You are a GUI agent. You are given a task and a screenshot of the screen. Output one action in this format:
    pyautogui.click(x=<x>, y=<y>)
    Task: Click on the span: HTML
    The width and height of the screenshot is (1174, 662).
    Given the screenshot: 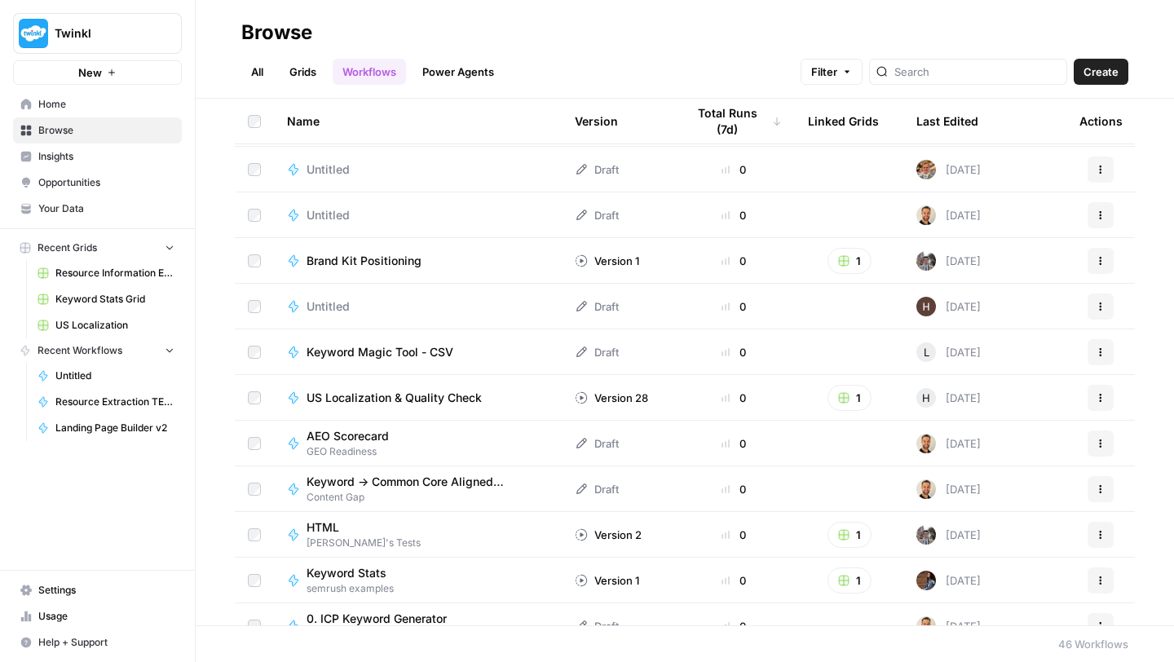 What is the action you would take?
    pyautogui.click(x=357, y=528)
    